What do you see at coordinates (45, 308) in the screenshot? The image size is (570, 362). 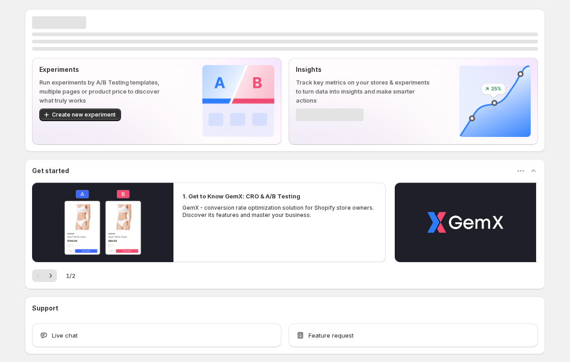 I see `h3: Support` at bounding box center [45, 308].